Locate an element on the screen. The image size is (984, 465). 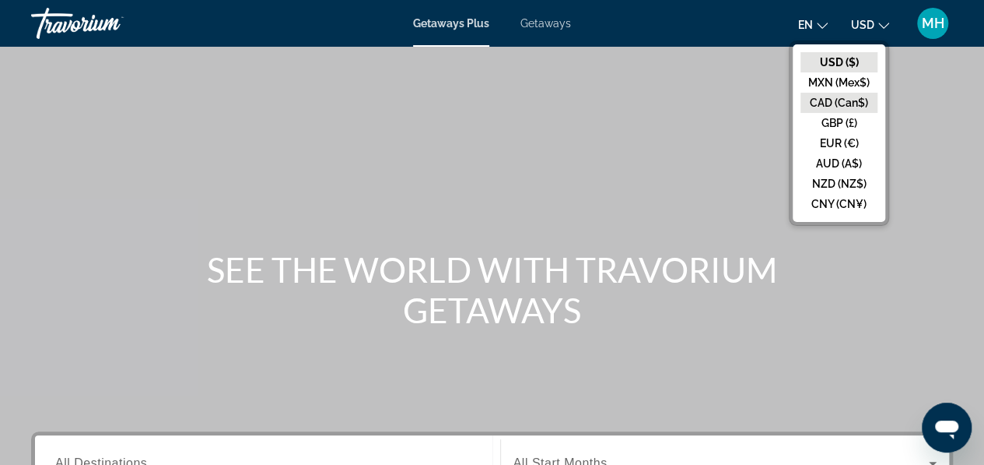
button: AUD (A$) is located at coordinates (839, 163).